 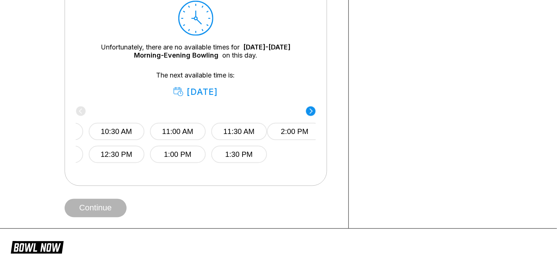 I want to click on button: 1:00 PM, so click(x=178, y=154).